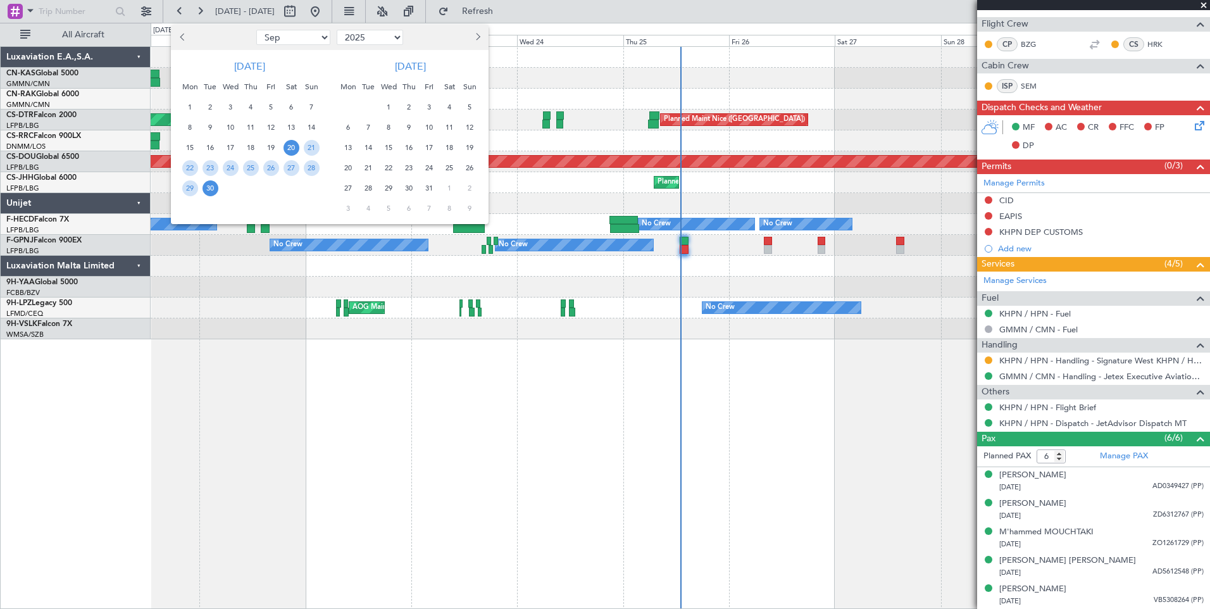  Describe the element at coordinates (389, 147) in the screenshot. I see `span: 15` at that location.